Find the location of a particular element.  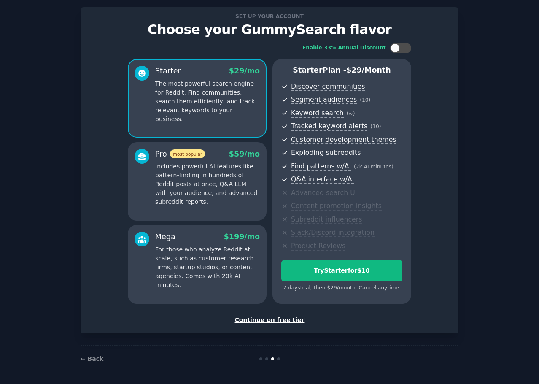

span: Tracked keyword alerts is located at coordinates (329, 126).